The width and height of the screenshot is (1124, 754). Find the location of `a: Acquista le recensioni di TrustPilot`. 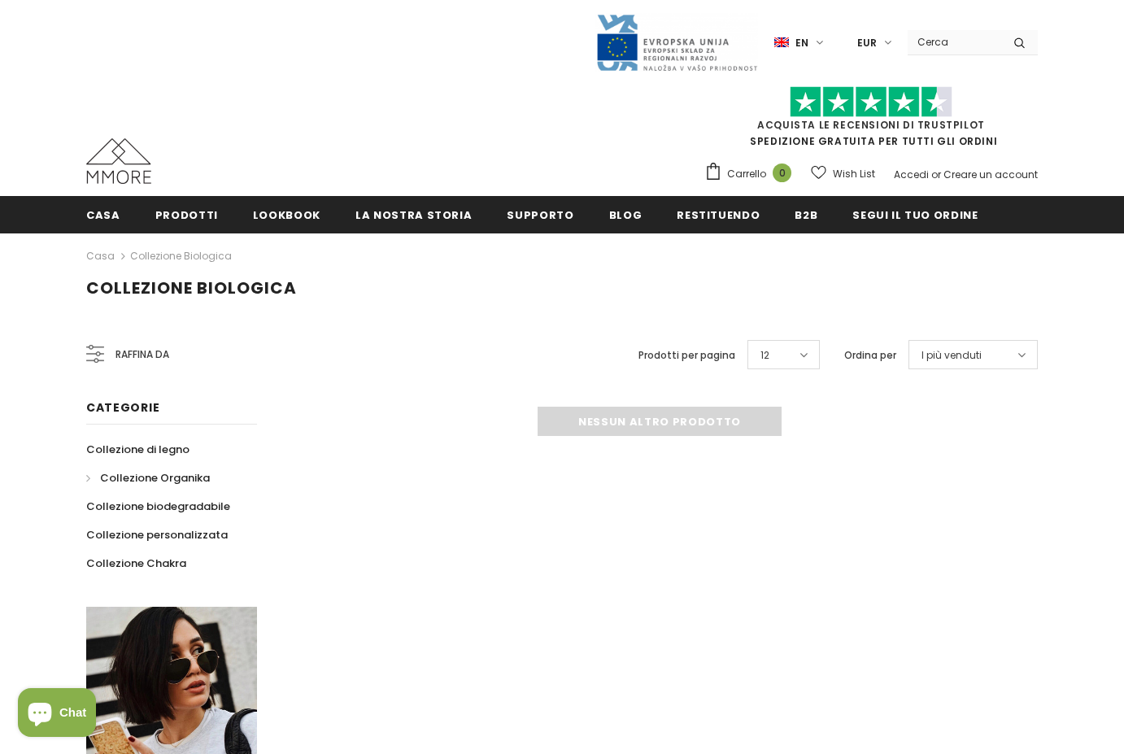

a: Acquista le recensioni di TrustPilot is located at coordinates (871, 124).